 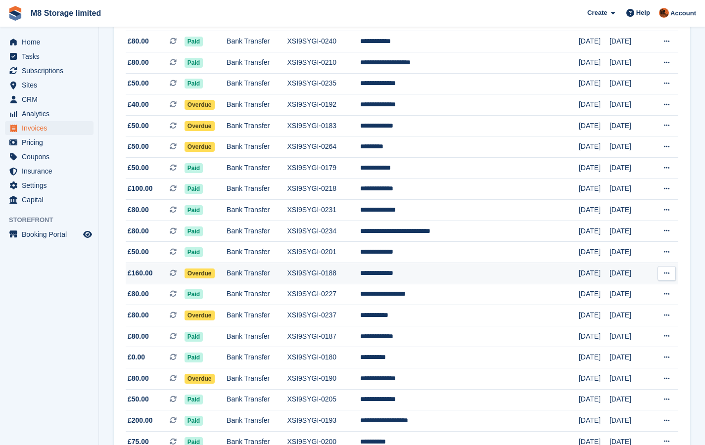 I want to click on span: Settings, so click(x=51, y=186).